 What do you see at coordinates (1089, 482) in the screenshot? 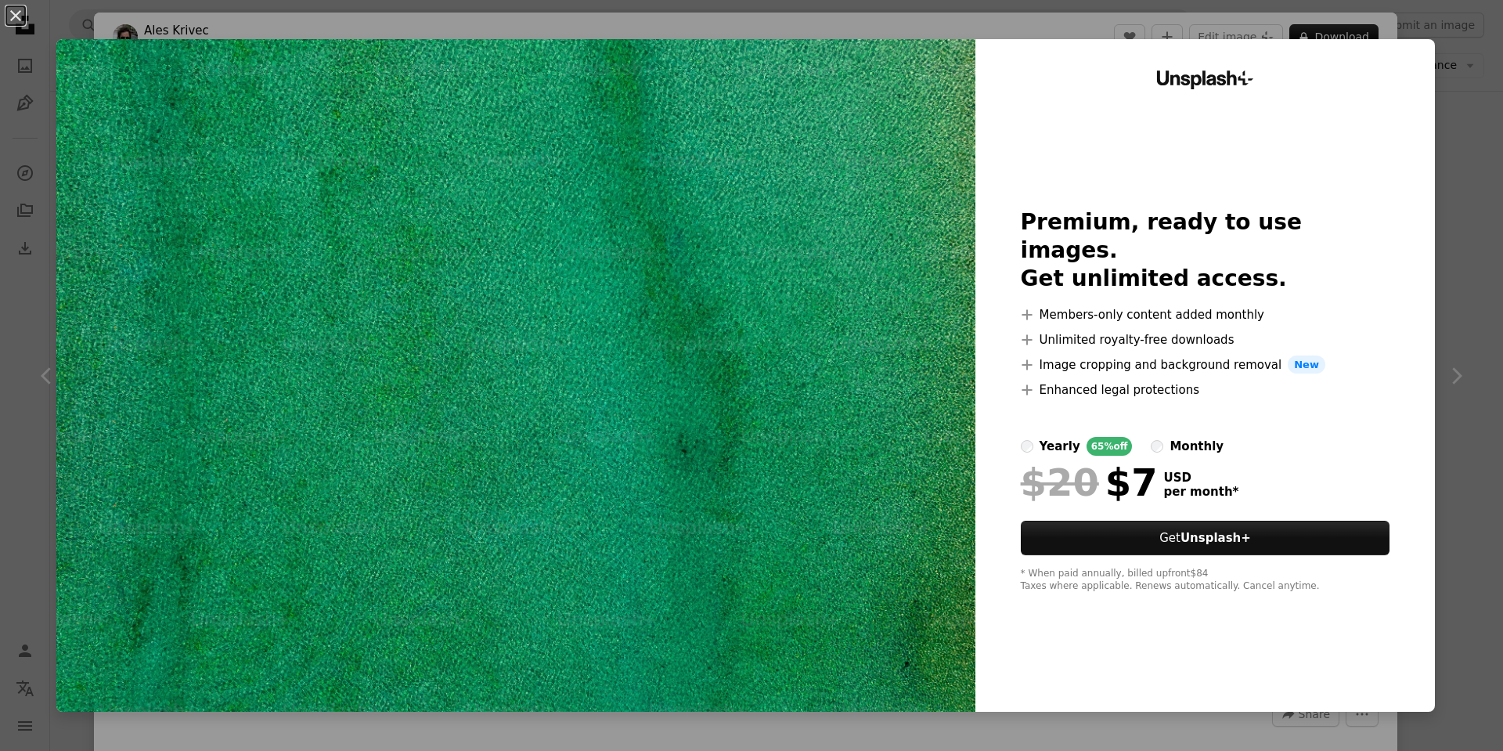
I see `div: $7` at bounding box center [1089, 482].